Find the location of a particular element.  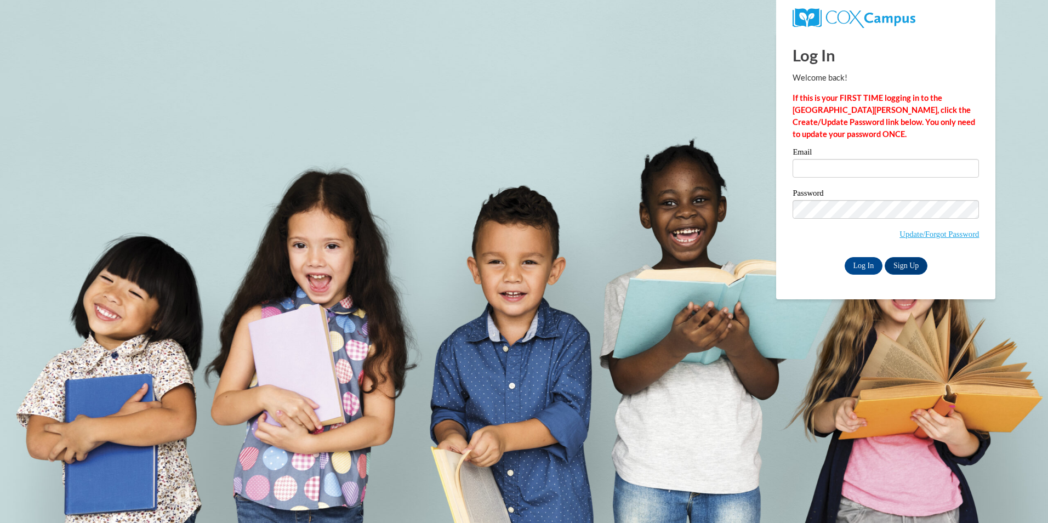

a: Sign Up is located at coordinates (906, 266).